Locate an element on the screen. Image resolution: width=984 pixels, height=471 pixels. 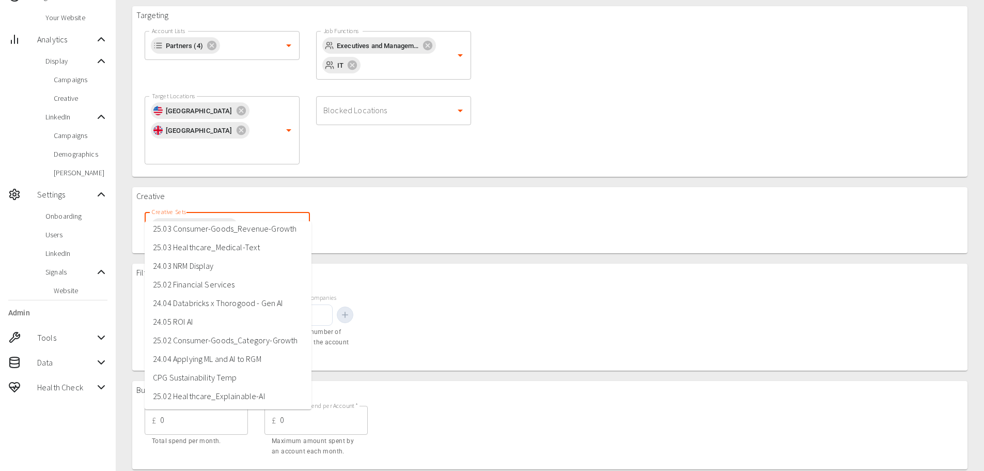
label: Max Monthly Spend per Account is located at coordinates (315, 405).